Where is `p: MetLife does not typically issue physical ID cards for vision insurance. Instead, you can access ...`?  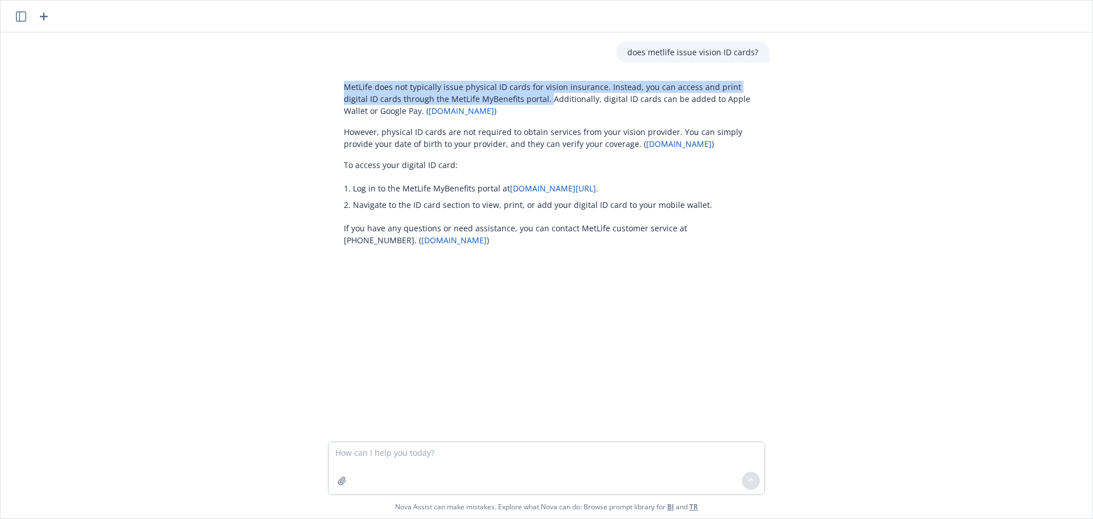
p: MetLife does not typically issue physical ID cards for vision insurance. Instead, you can access ... is located at coordinates (551, 98).